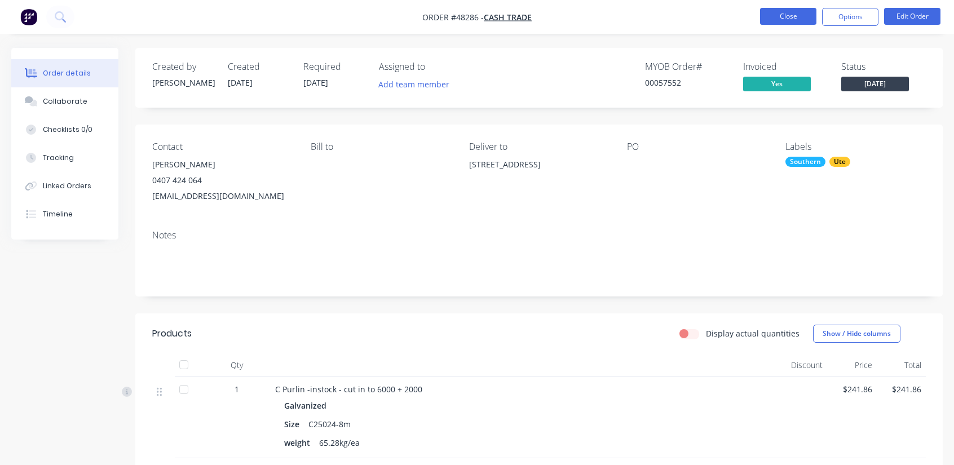 The height and width of the screenshot is (465, 954). Describe the element at coordinates (435, 67) in the screenshot. I see `div: Assigned to` at that location.